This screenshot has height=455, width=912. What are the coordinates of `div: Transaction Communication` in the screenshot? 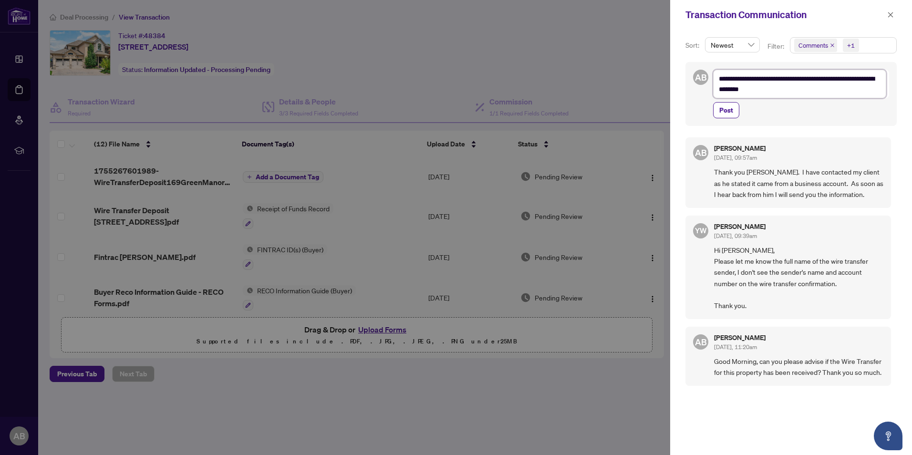 It's located at (785, 15).